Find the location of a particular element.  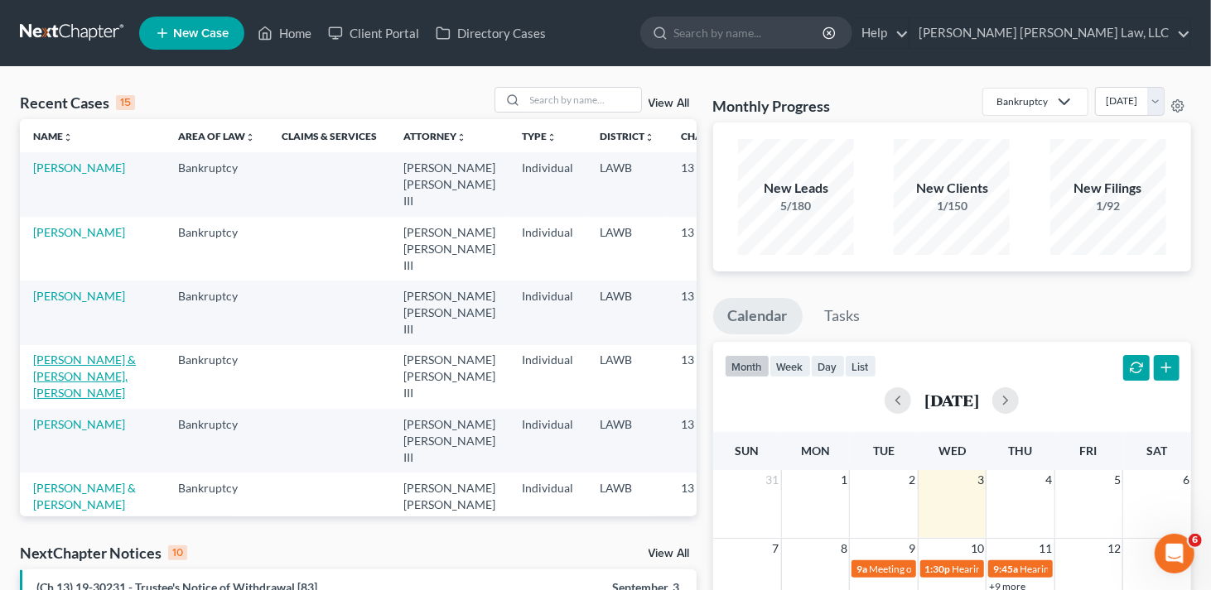

div: New Clients is located at coordinates (952, 188).